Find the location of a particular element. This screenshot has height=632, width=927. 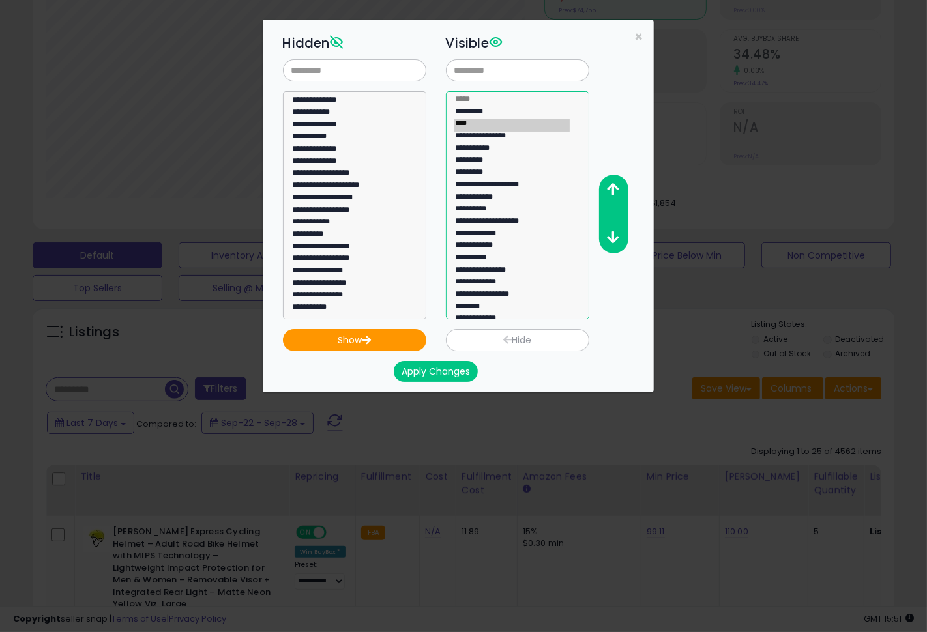

button: Hide is located at coordinates (517, 340).